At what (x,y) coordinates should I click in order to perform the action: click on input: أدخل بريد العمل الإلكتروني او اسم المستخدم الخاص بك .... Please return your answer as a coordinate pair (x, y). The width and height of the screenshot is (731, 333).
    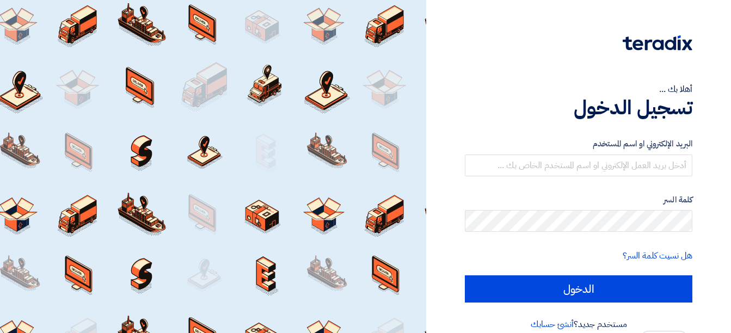
    Looking at the image, I should click on (578, 165).